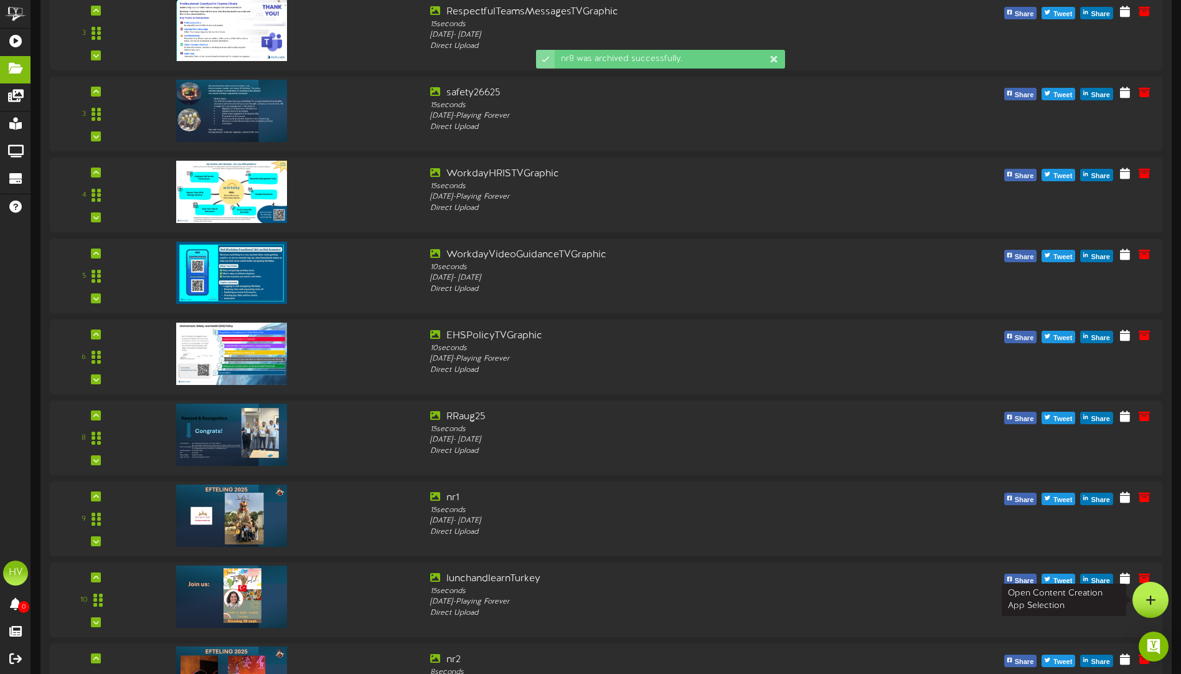 The height and width of the screenshot is (674, 1181). What do you see at coordinates (84, 600) in the screenshot?
I see `div: 10` at bounding box center [84, 600].